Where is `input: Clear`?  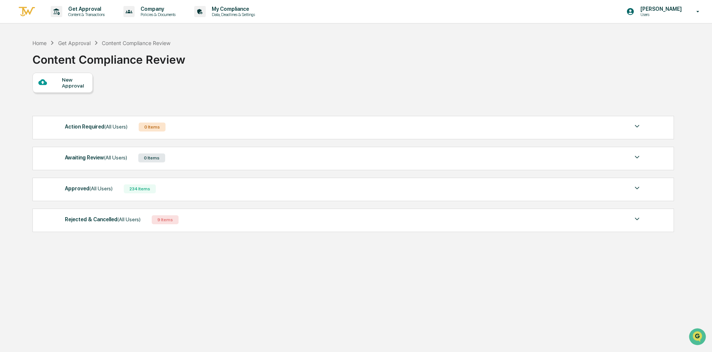 input: Clear is located at coordinates (71, 38).